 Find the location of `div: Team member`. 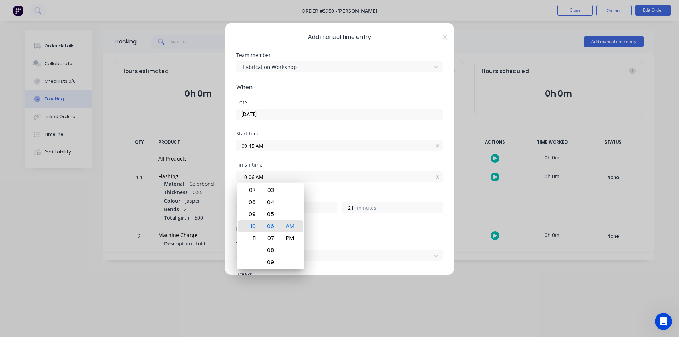

div: Team member is located at coordinates (340, 55).